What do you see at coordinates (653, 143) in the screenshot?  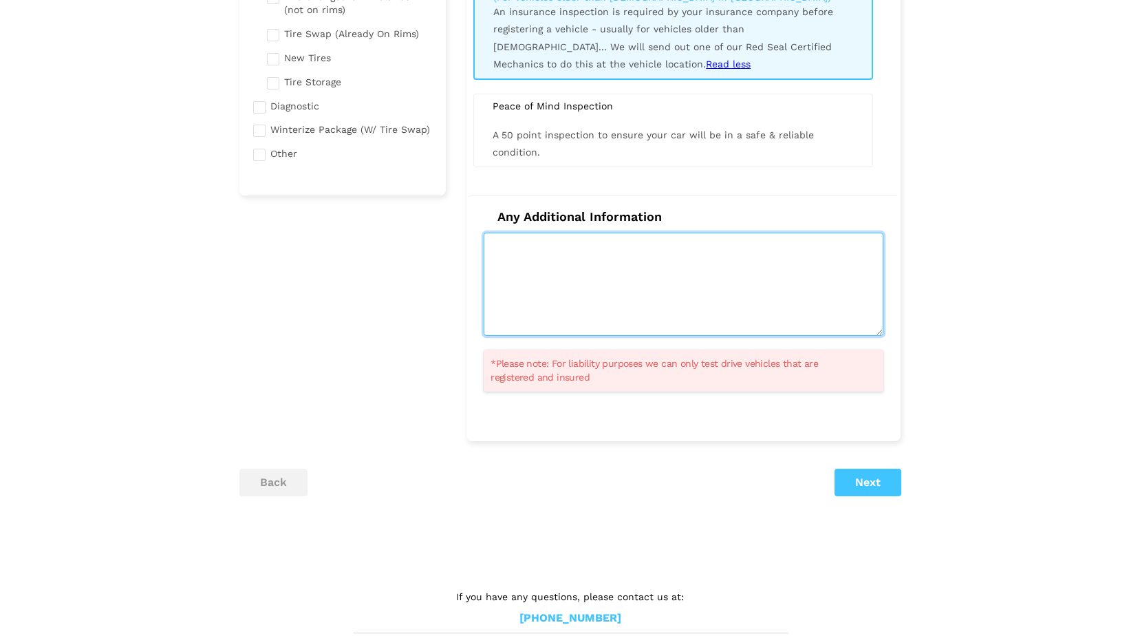 I see `span: A 50 point inspection to ensure your car will be in a safe & reliable condition.` at bounding box center [653, 143].